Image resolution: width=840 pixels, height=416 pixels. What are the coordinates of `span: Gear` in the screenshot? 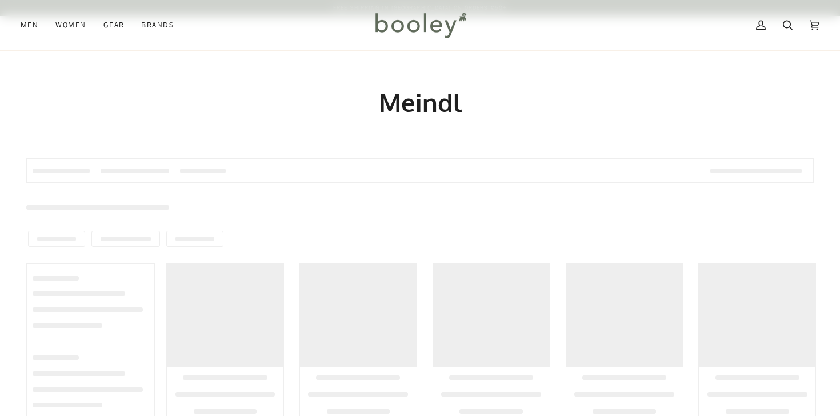 It's located at (114, 25).